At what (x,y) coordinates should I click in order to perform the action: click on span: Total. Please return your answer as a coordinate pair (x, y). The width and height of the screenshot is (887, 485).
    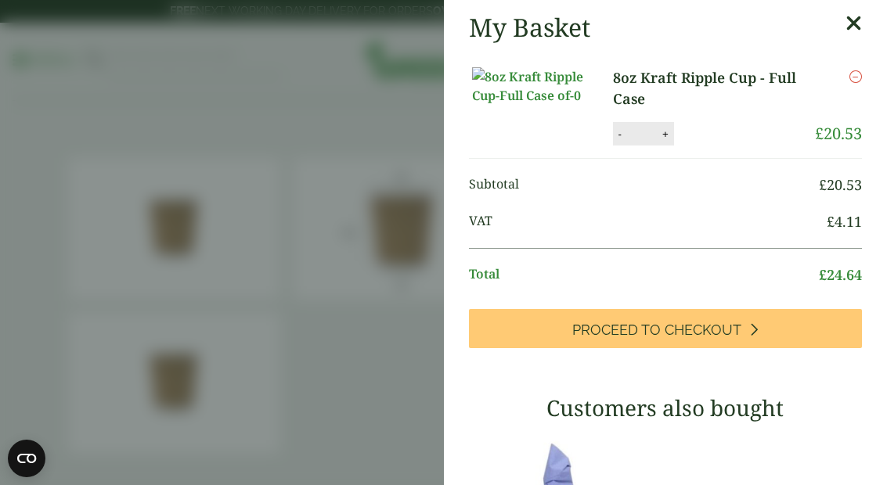
    Looking at the image, I should click on (644, 275).